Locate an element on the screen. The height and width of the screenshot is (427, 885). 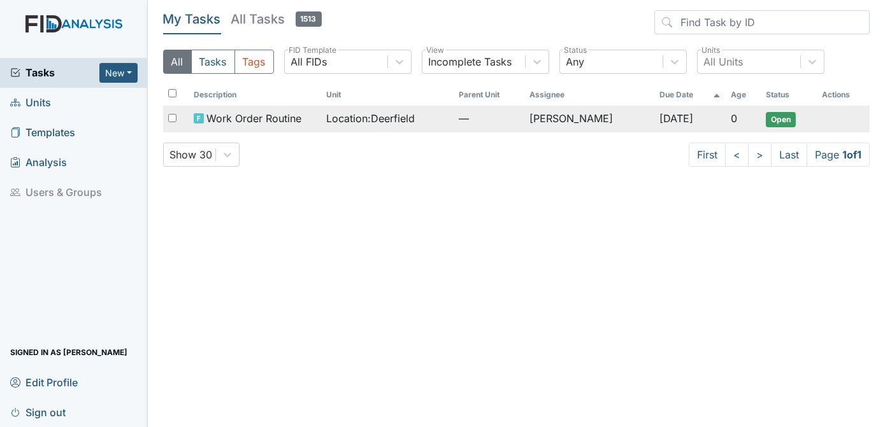
span: Work Order Routine is located at coordinates (254, 118).